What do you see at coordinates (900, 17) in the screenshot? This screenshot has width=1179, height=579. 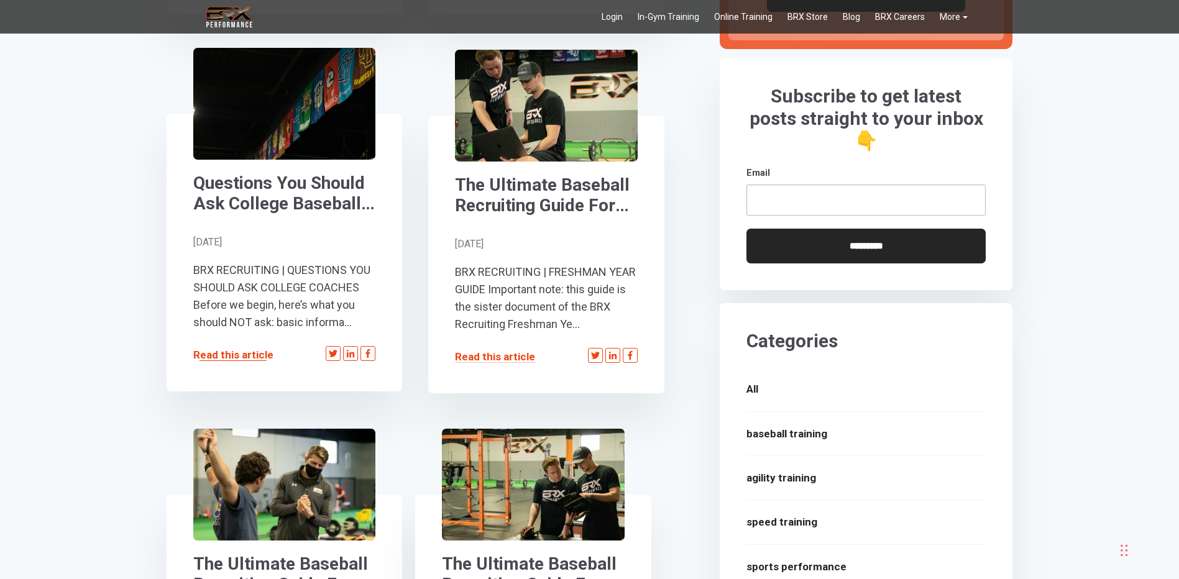 I see `a: BRX Careers` at bounding box center [900, 17].